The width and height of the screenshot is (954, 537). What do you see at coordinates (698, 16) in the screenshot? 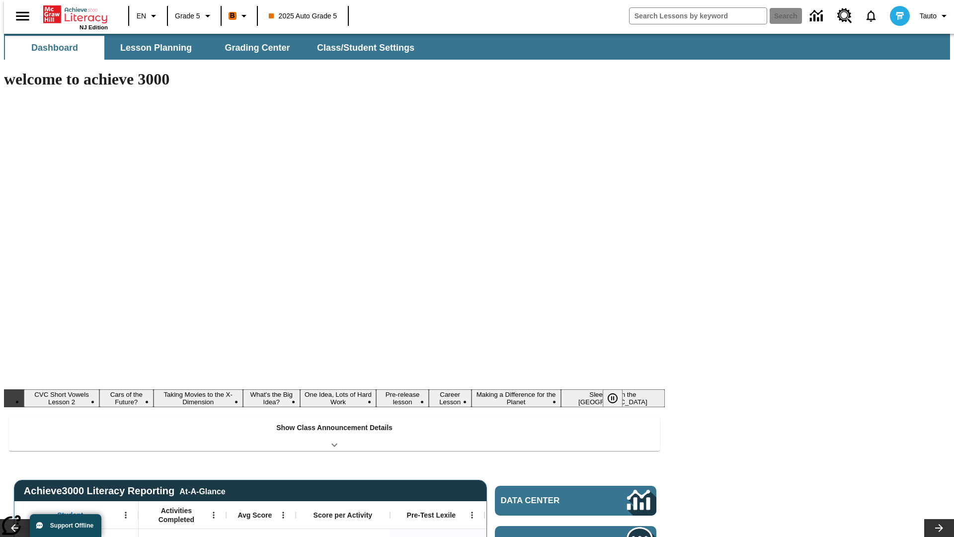
I see `input: search field` at bounding box center [698, 16].